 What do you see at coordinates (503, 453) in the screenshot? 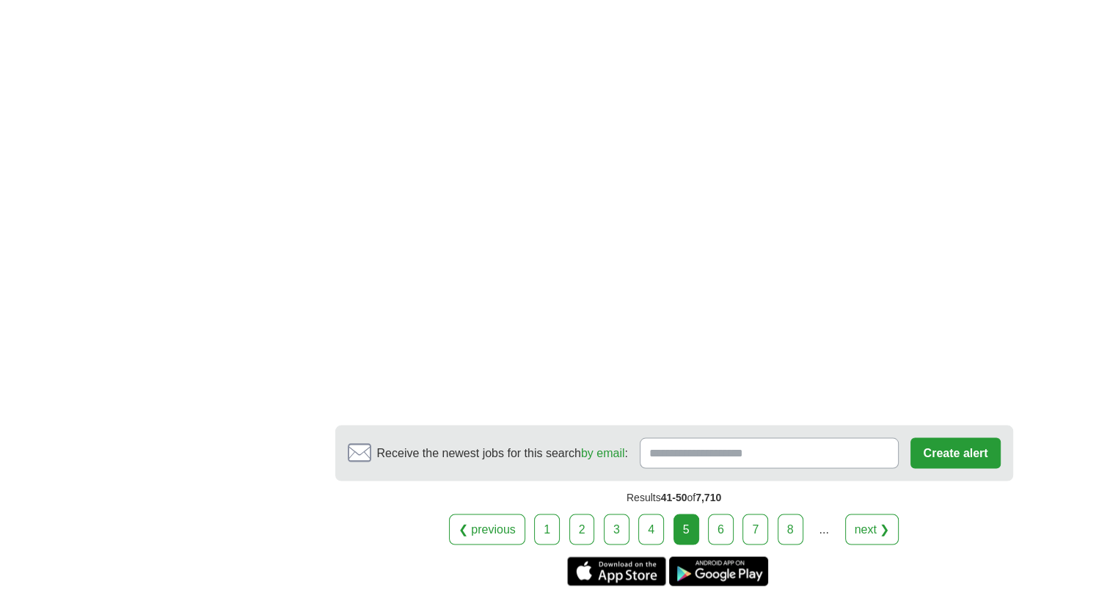
I see `span: Receive the newest jobs for this search :` at bounding box center [503, 453].